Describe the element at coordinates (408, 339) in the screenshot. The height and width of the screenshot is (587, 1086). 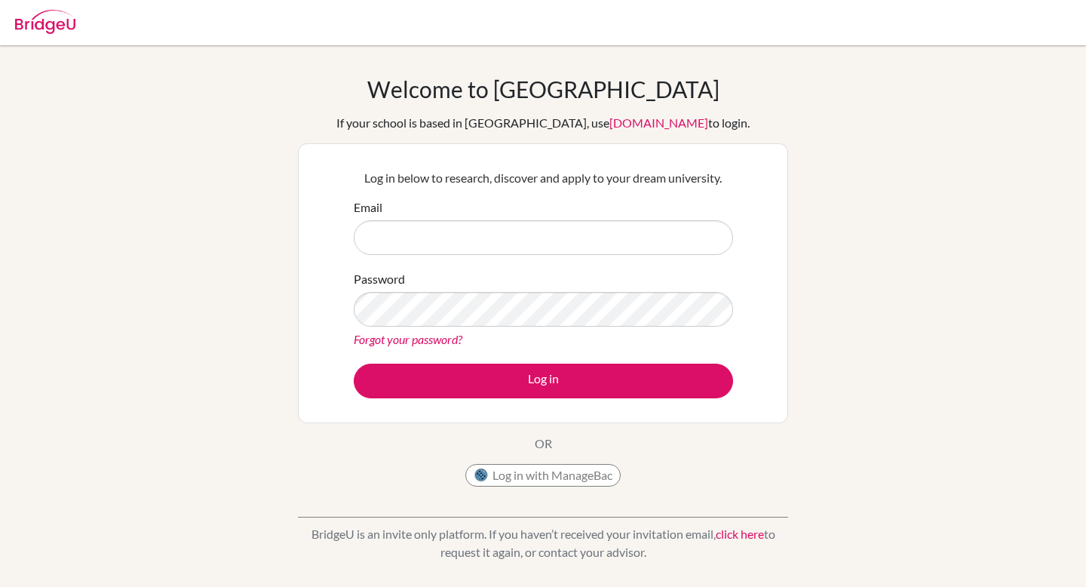
I see `a: Forgot your password?` at that location.